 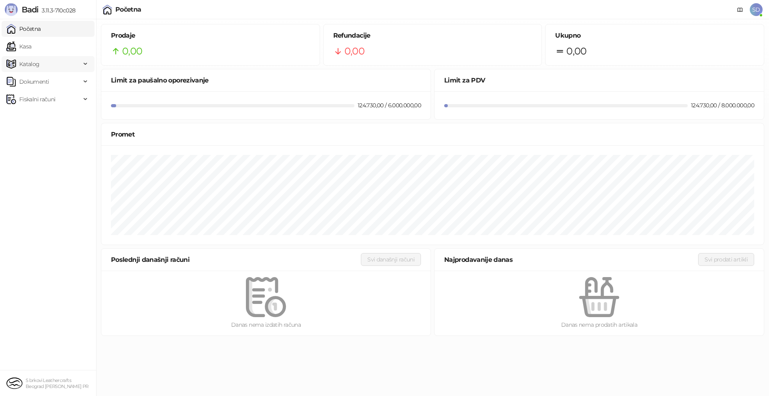 I want to click on div: 124.730,00 / 8.000.000,00, so click(x=722, y=105).